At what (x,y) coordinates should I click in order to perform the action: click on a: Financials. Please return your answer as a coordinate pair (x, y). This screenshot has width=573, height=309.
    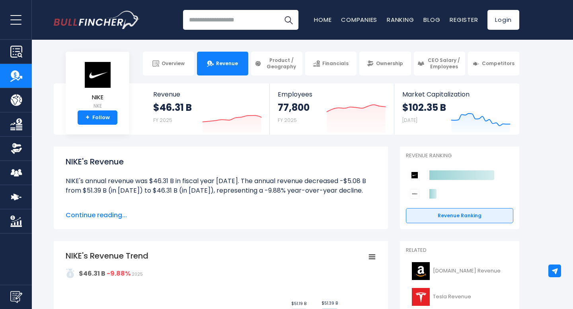
    Looking at the image, I should click on (331, 64).